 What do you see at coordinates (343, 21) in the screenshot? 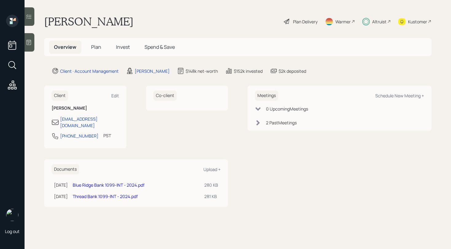
I see `div: Warmer` at bounding box center [343, 21].